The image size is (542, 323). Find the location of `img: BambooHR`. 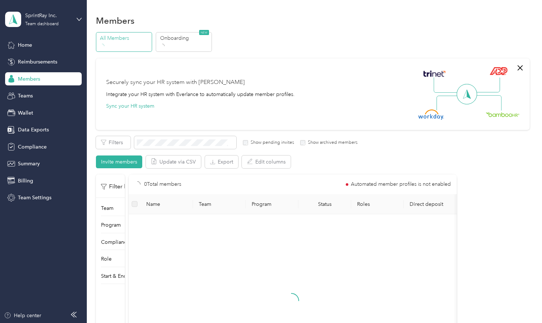

img: BambooHR is located at coordinates (503, 114).